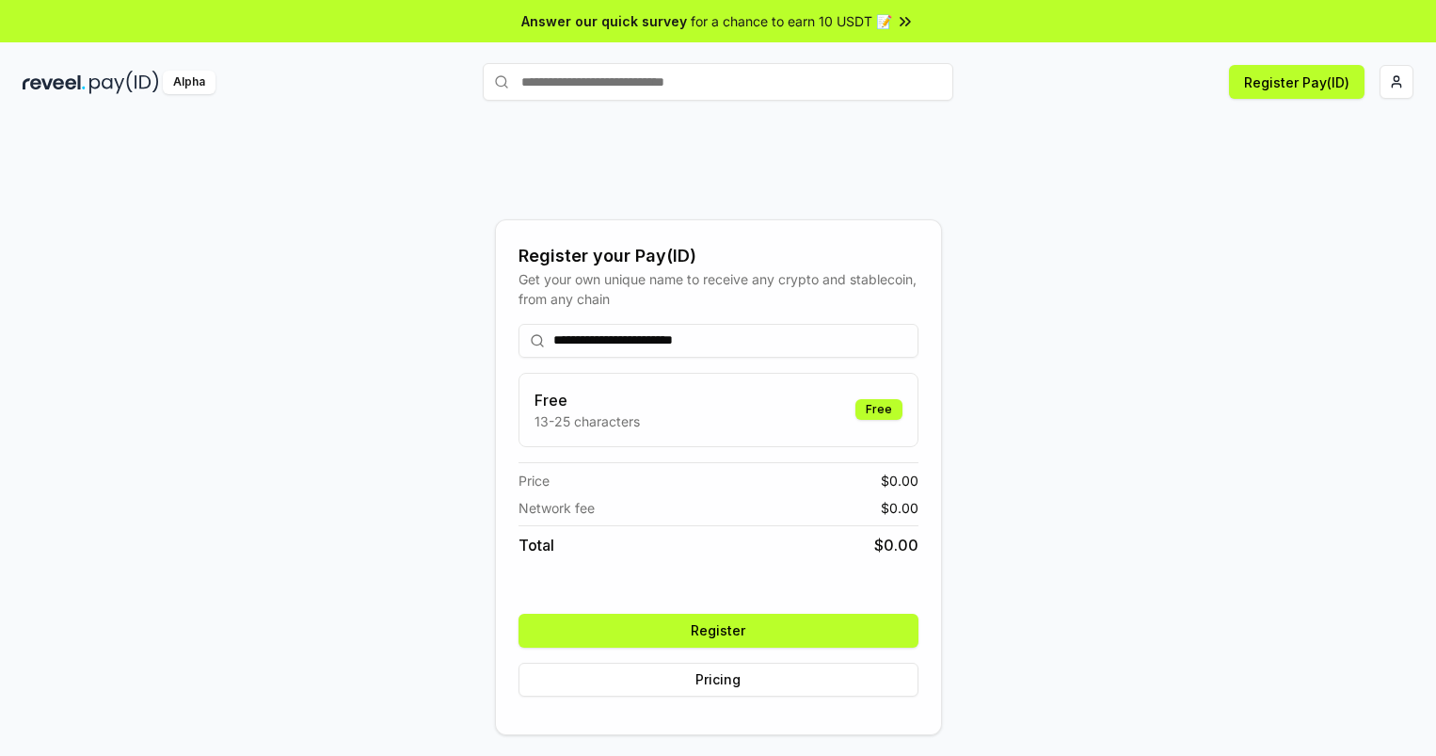 This screenshot has height=756, width=1436. What do you see at coordinates (534, 480) in the screenshot?
I see `span: Price` at bounding box center [534, 480].